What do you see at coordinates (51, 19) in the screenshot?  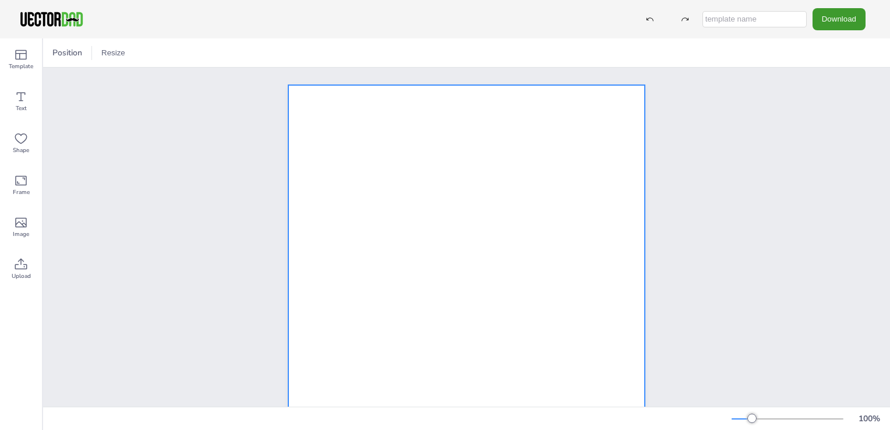 I see `img: VectorDad-1.png` at bounding box center [51, 19].